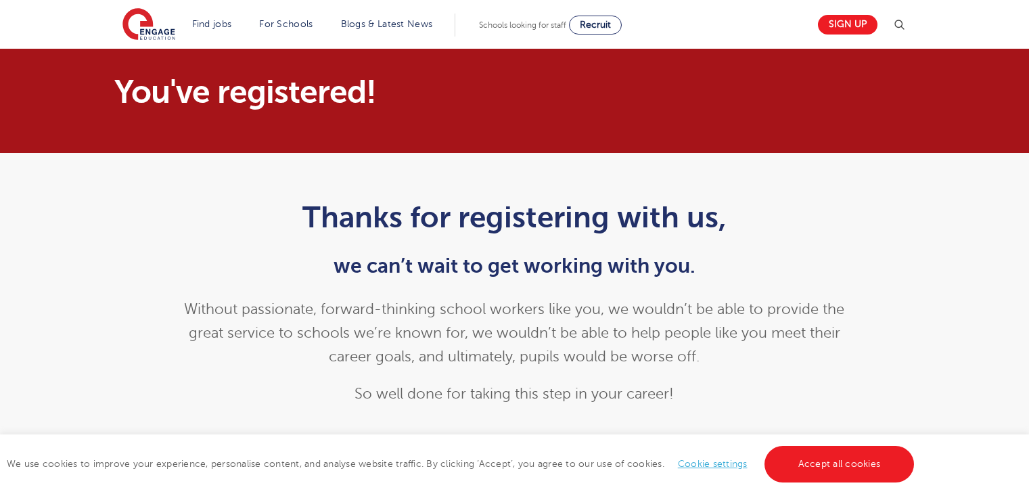 Image resolution: width=1029 pixels, height=494 pixels. Describe the element at coordinates (212, 24) in the screenshot. I see `a: Find jobs` at that location.